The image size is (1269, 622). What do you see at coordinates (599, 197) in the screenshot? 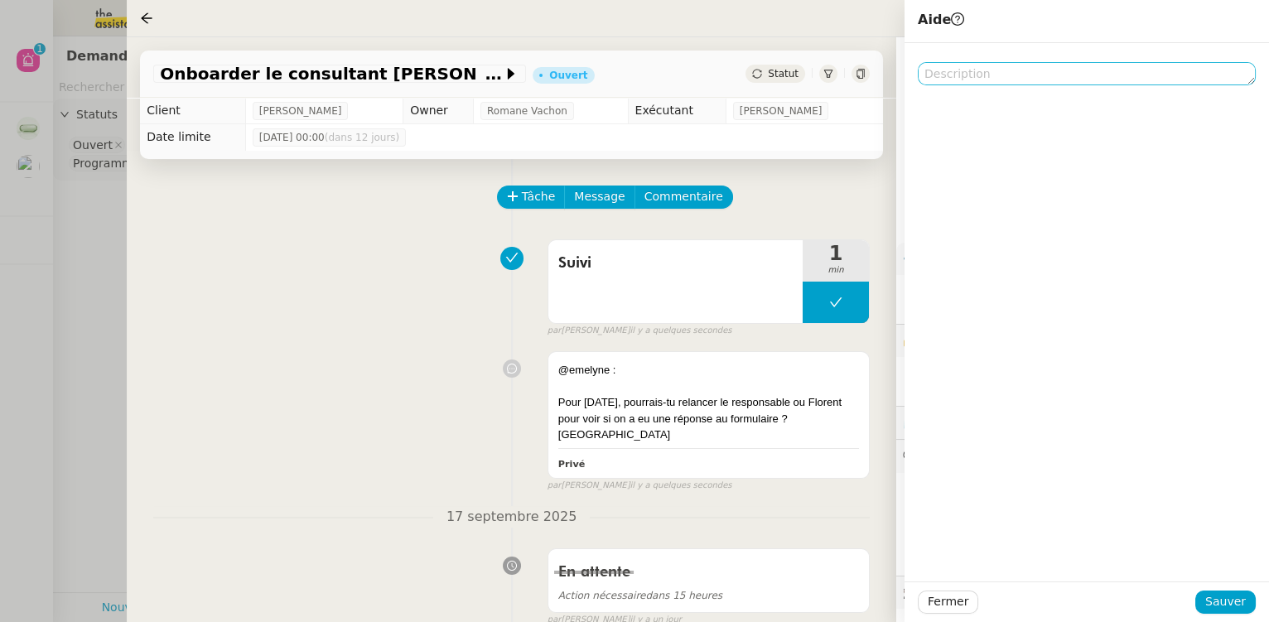
I see `button: Message` at bounding box center [599, 197].